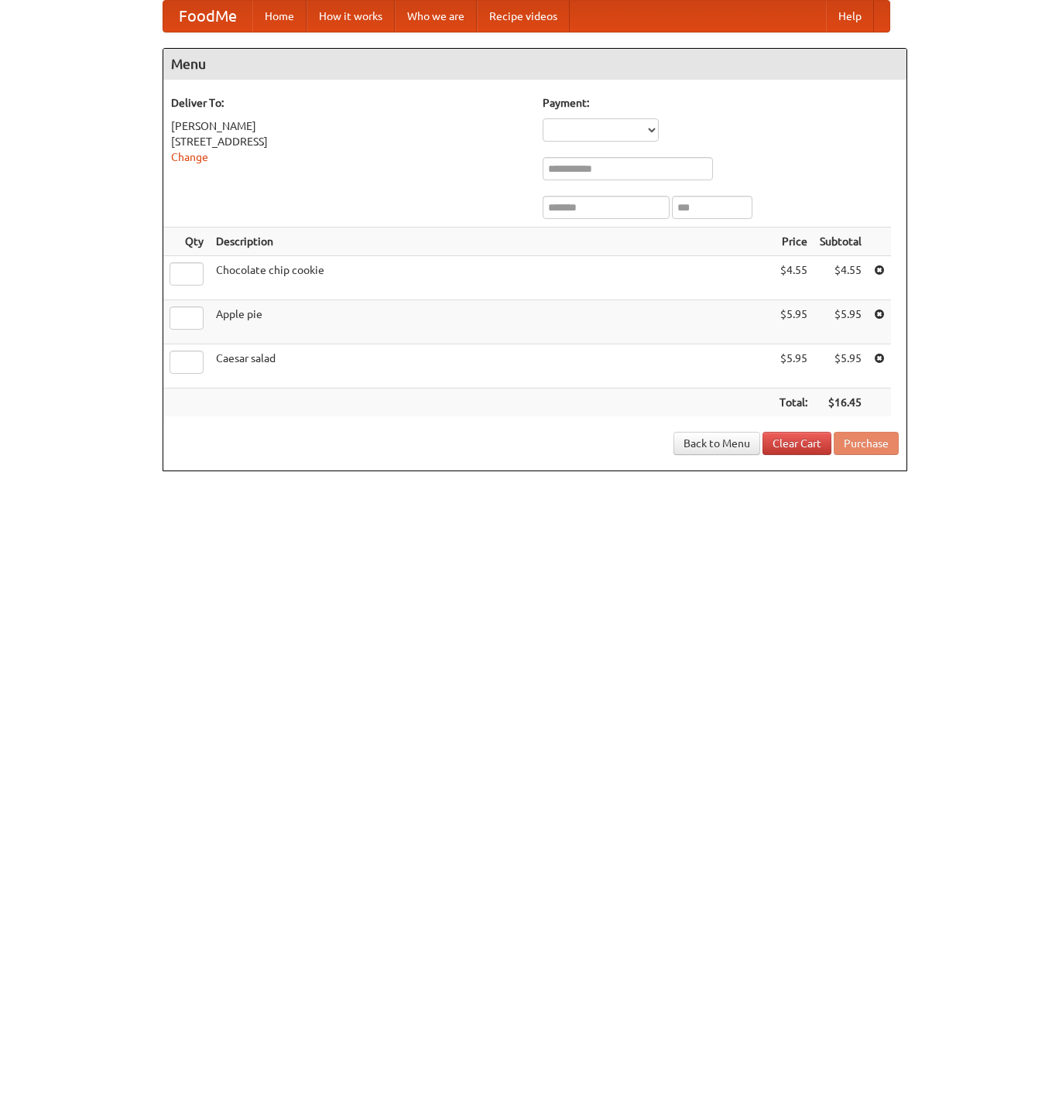  Describe the element at coordinates (866, 444) in the screenshot. I see `button: Purchase` at that location.